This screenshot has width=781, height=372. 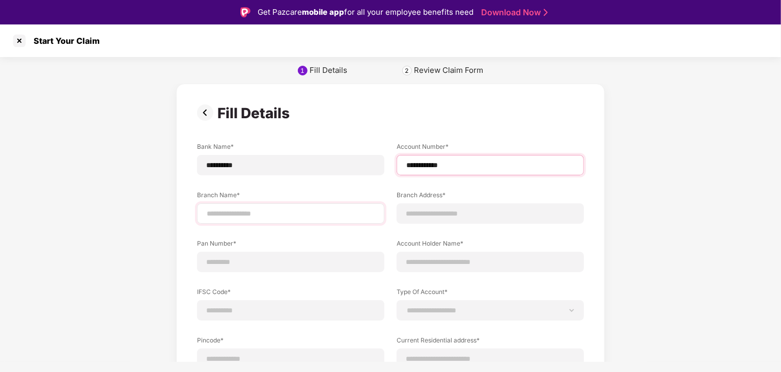 What do you see at coordinates (291, 293) in the screenshot?
I see `label: IFSC Code*` at bounding box center [291, 293].